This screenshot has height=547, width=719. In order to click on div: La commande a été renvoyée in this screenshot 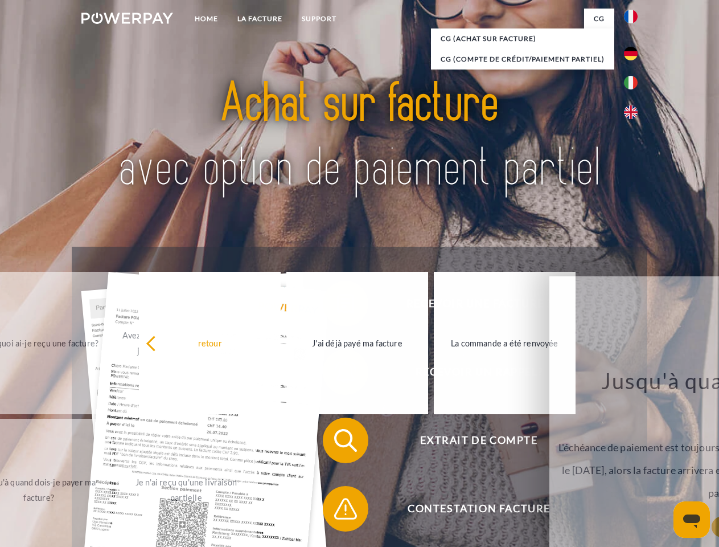, I will do `click(505, 342)`.